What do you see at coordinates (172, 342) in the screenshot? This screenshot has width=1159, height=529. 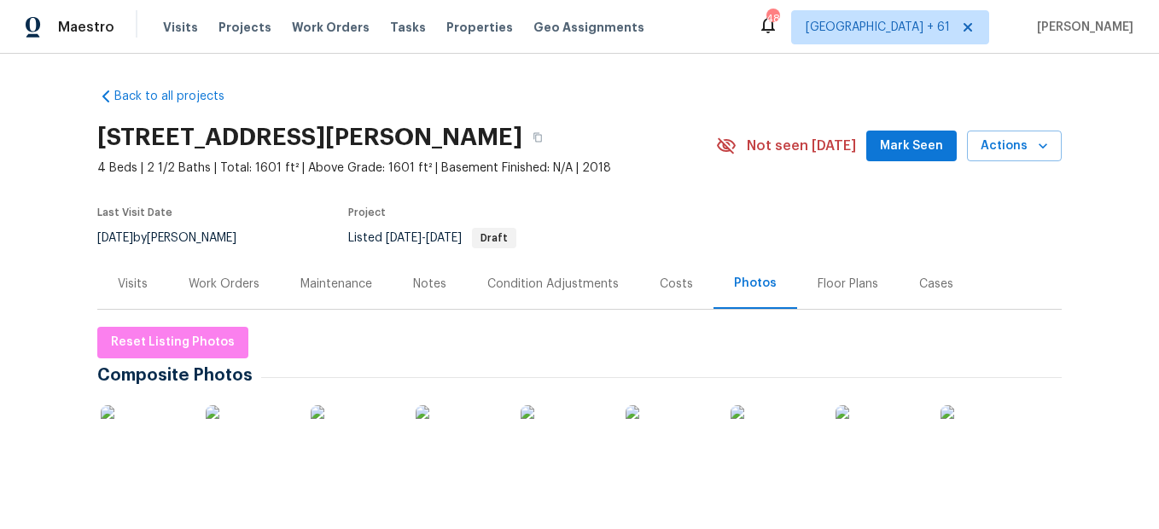 I see `button: Reset Listing Photos` at bounding box center [172, 342].